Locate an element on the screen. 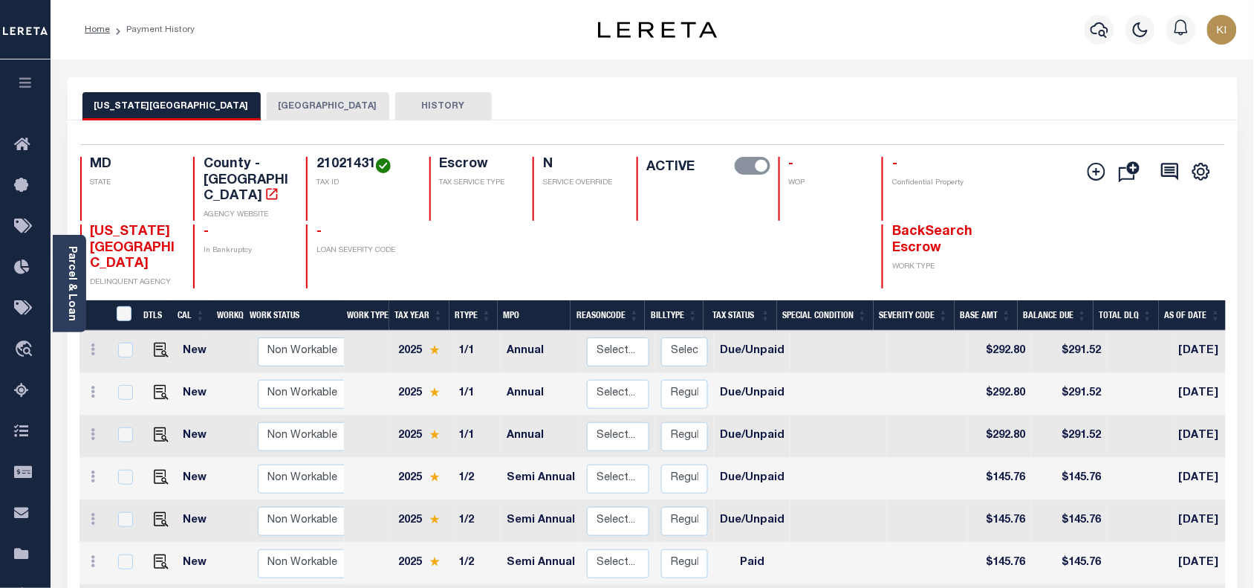 The image size is (1254, 588). td: Paid is located at coordinates (752, 563).